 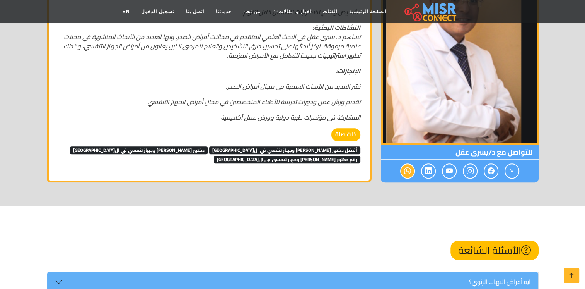 I want to click on em: المشاركة في مؤتمرات طبية دولية وورش عمل أكاديمية., so click(x=290, y=117).